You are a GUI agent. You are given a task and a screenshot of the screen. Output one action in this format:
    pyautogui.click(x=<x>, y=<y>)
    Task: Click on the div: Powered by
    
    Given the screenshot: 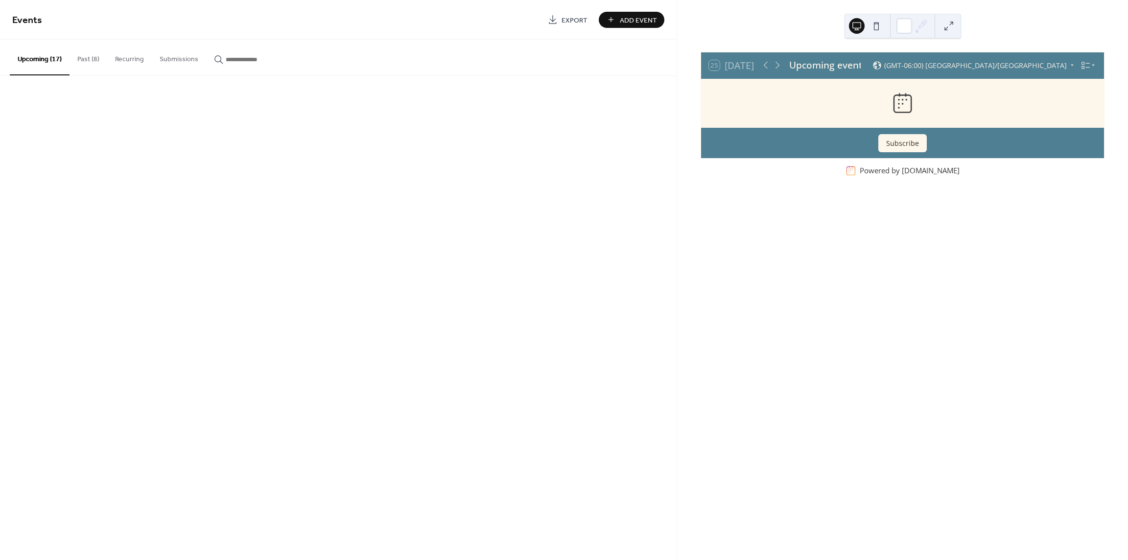 What is the action you would take?
    pyautogui.click(x=910, y=171)
    